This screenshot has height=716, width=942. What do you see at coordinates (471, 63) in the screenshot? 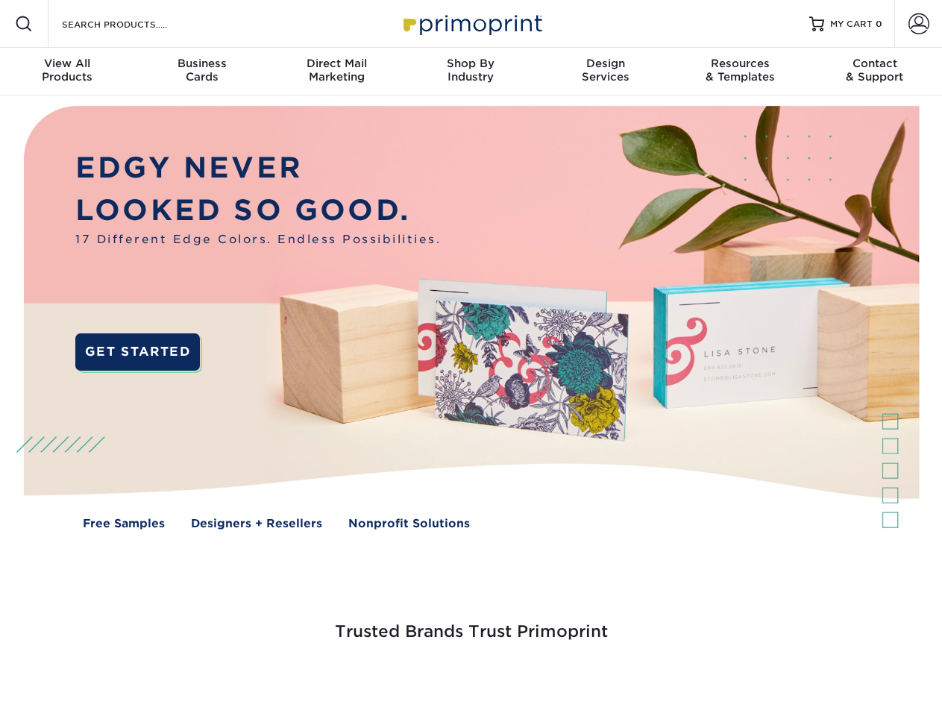
I see `span: Shop By` at bounding box center [471, 63].